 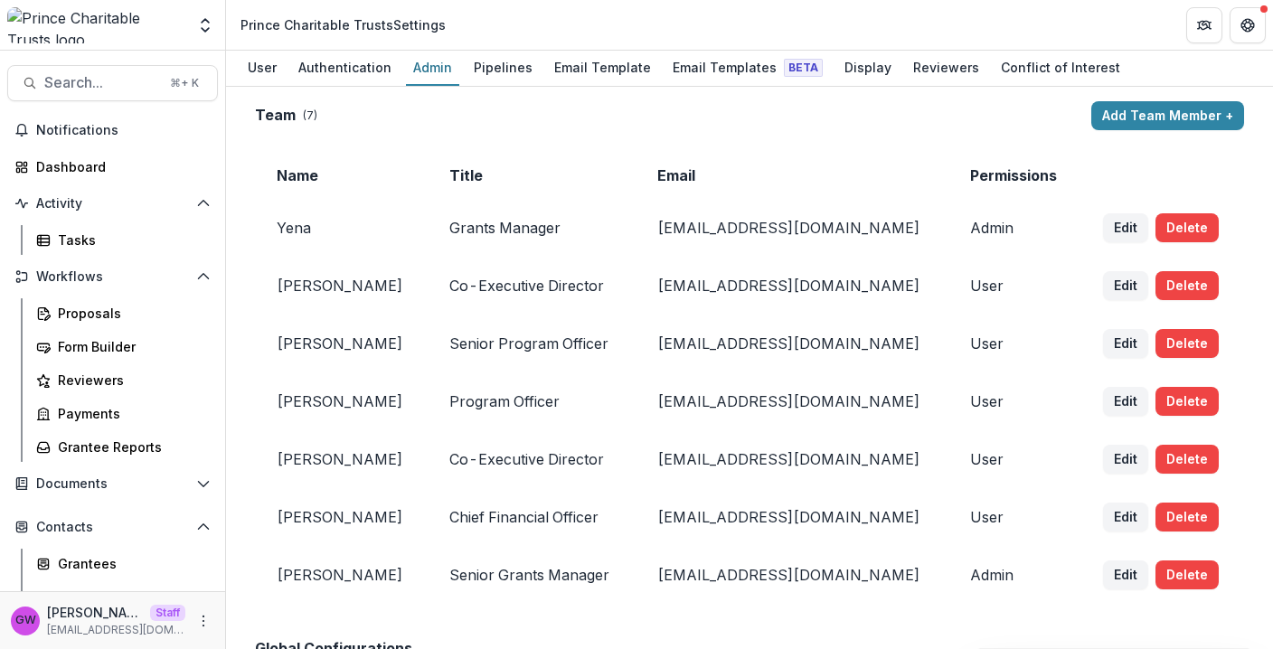 What do you see at coordinates (1204, 25) in the screenshot?
I see `button: Partners` at bounding box center [1204, 25].